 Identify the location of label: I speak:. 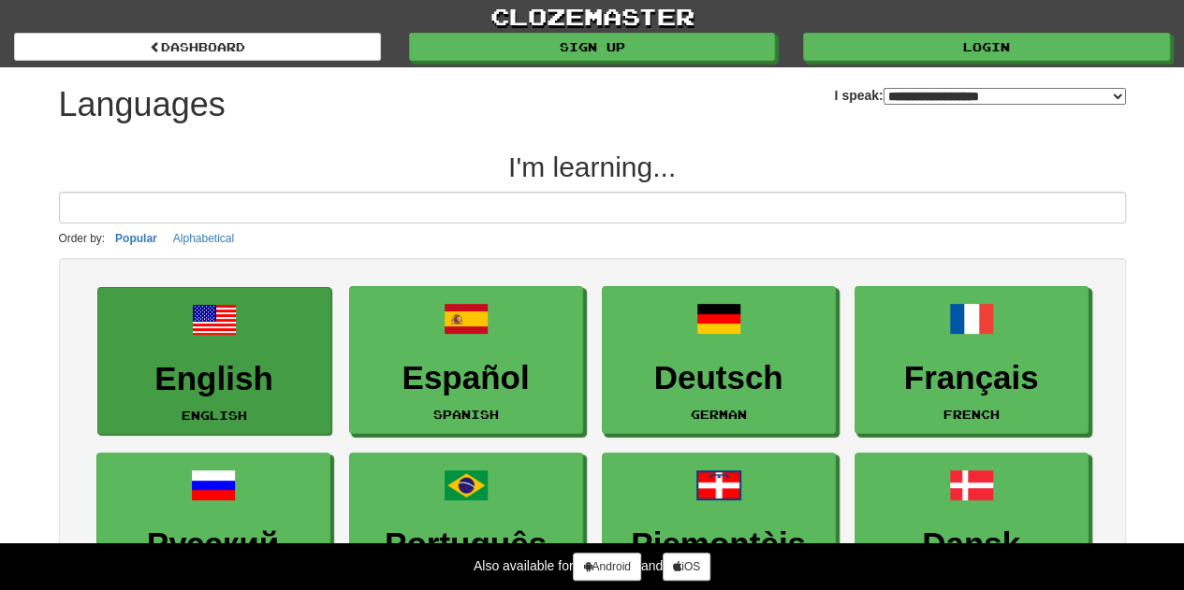
(979, 95).